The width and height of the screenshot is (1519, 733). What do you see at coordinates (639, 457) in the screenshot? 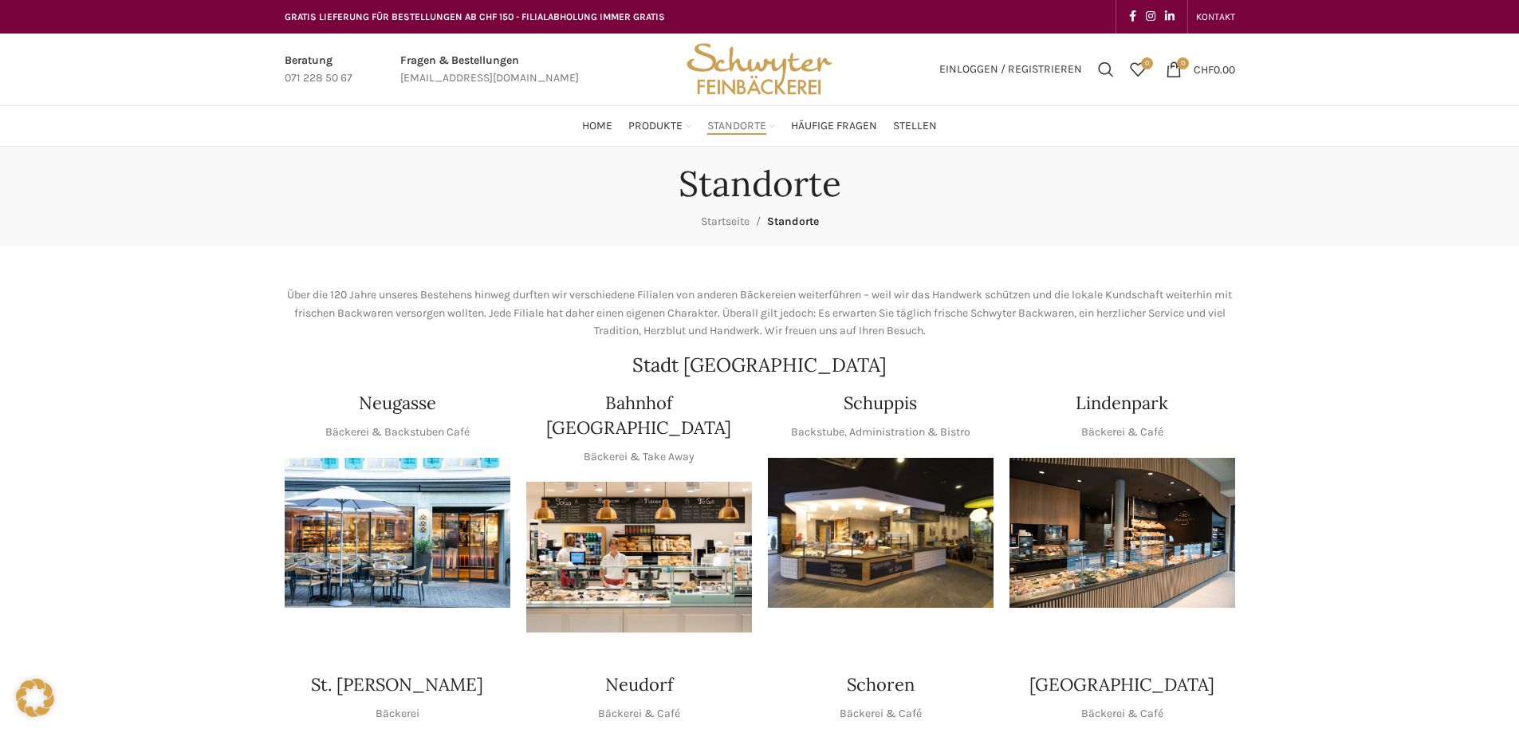
I see `p: Bäckerei & Take Away` at bounding box center [639, 457].